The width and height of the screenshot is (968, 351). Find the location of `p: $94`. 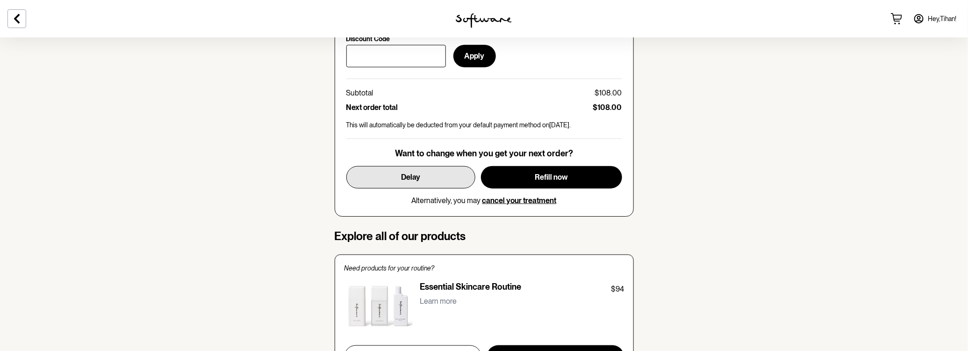

p: $94 is located at coordinates (618, 289).